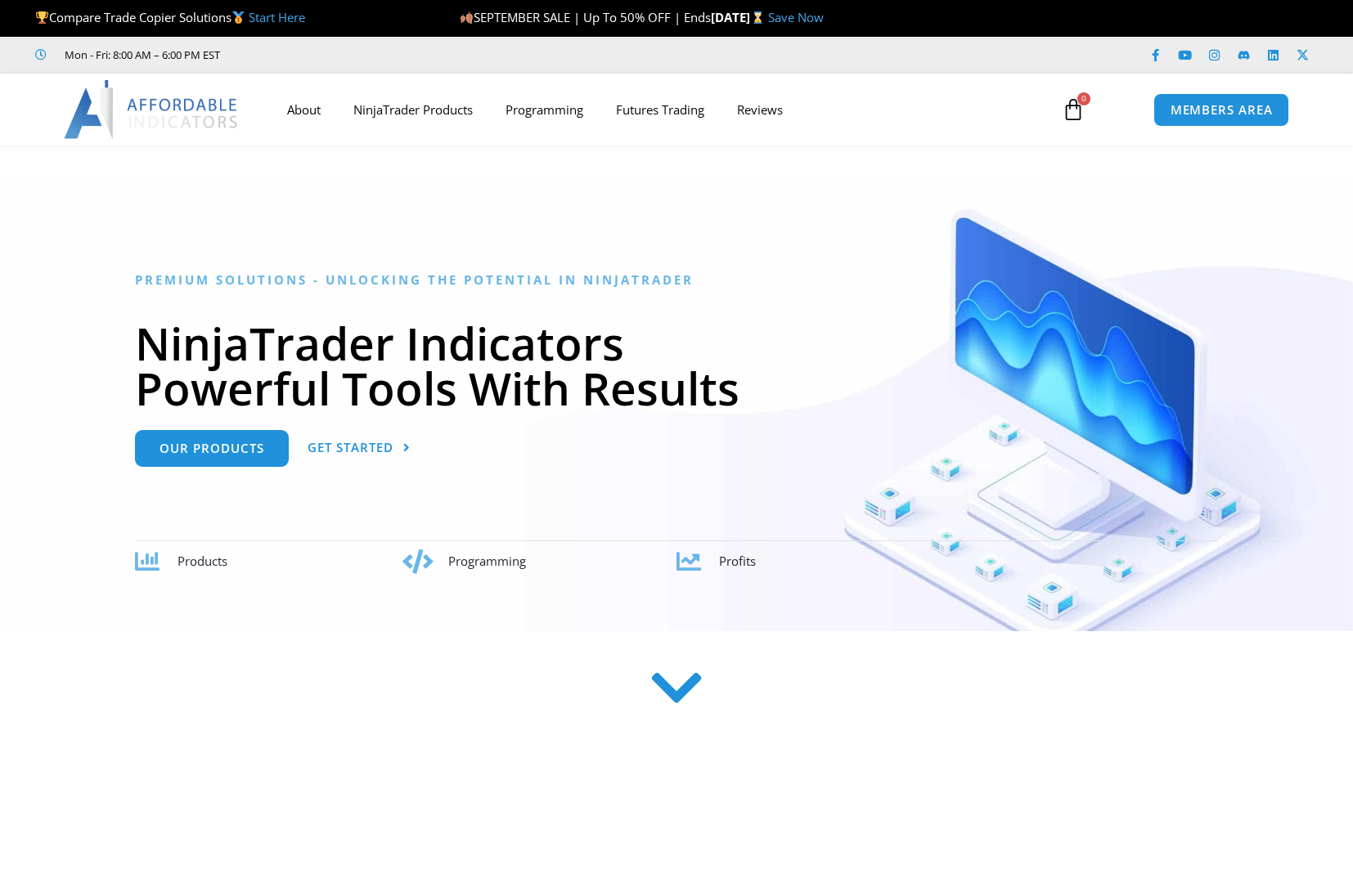  I want to click on span: Products, so click(202, 561).